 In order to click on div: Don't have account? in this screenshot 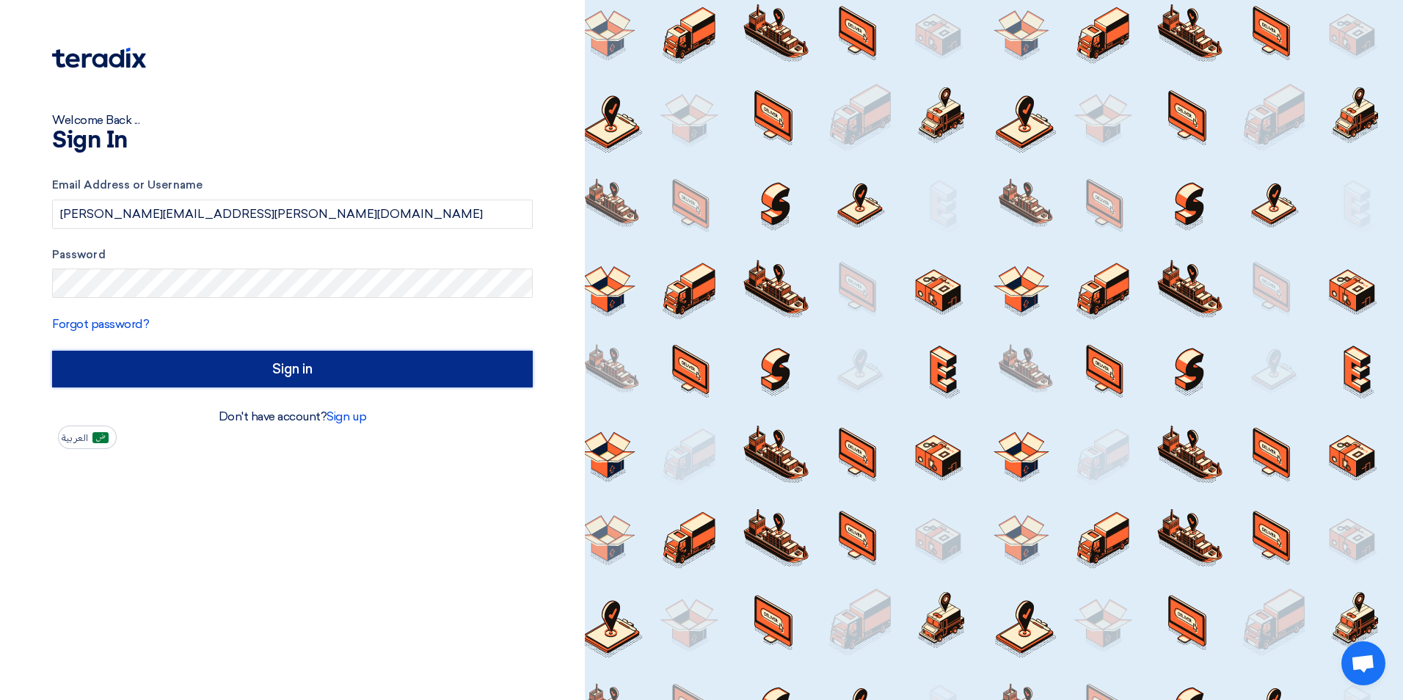, I will do `click(292, 417)`.